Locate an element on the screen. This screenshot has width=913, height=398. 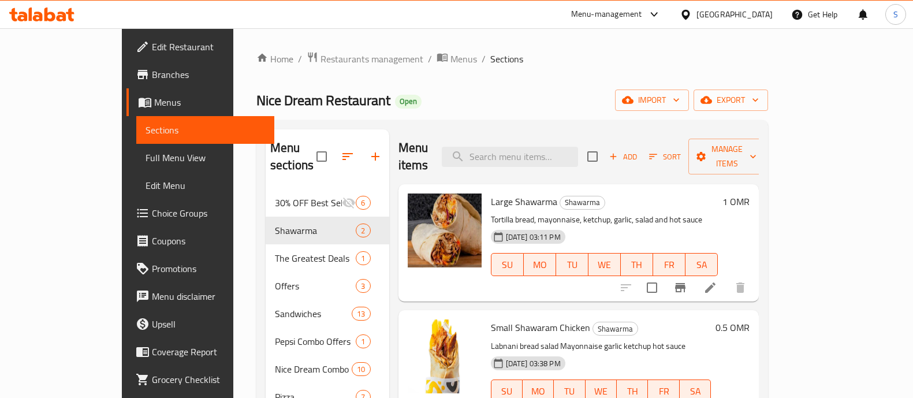
span: Promotions is located at coordinates (208, 269).